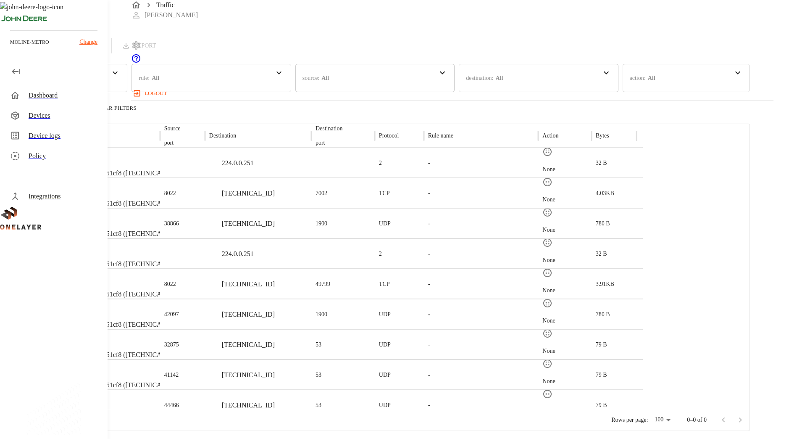 The image size is (797, 439). Describe the element at coordinates (171, 344) in the screenshot. I see `p: 32875` at that location.